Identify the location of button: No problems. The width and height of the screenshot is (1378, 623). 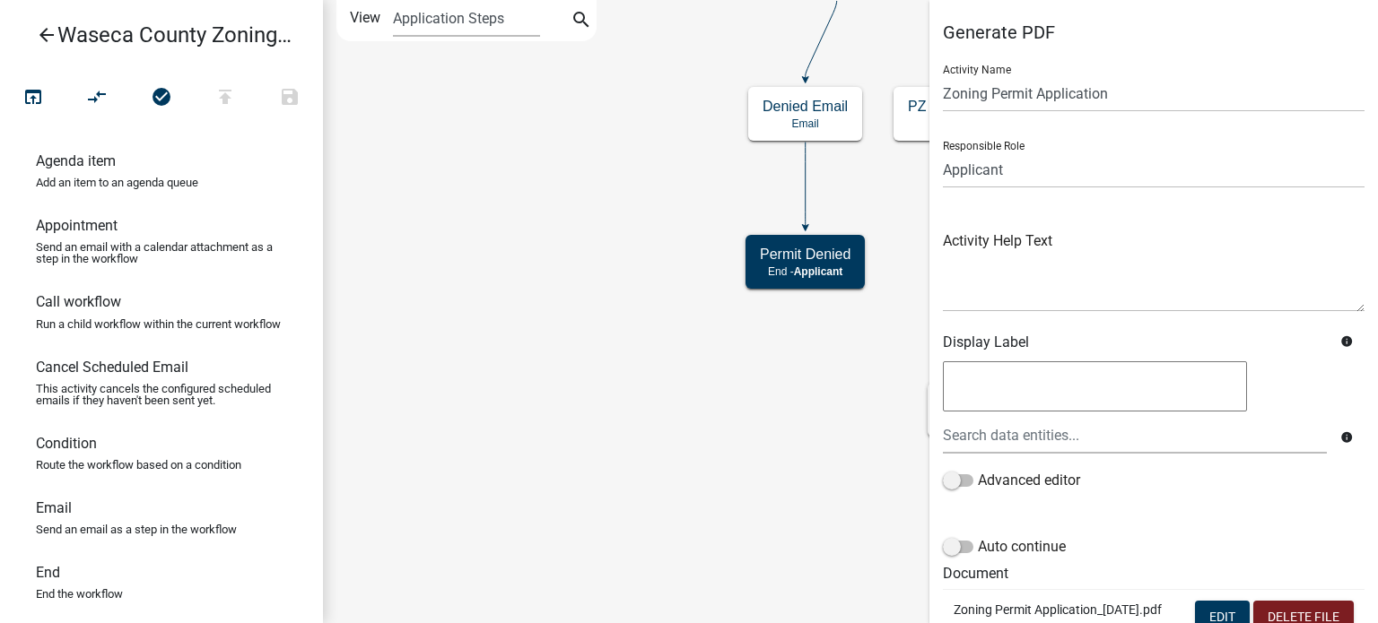
(161, 98).